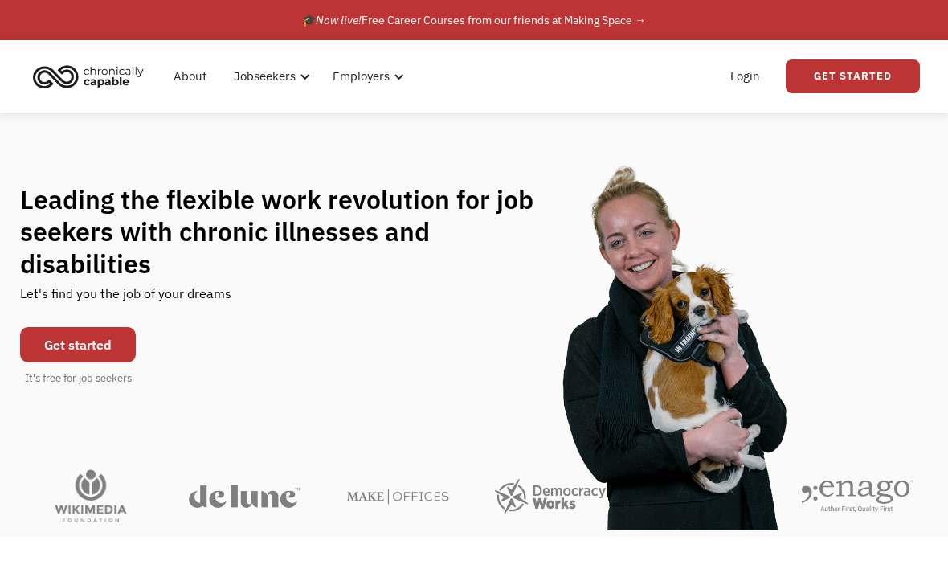  Describe the element at coordinates (338, 20) in the screenshot. I see `em: Now live!` at that location.